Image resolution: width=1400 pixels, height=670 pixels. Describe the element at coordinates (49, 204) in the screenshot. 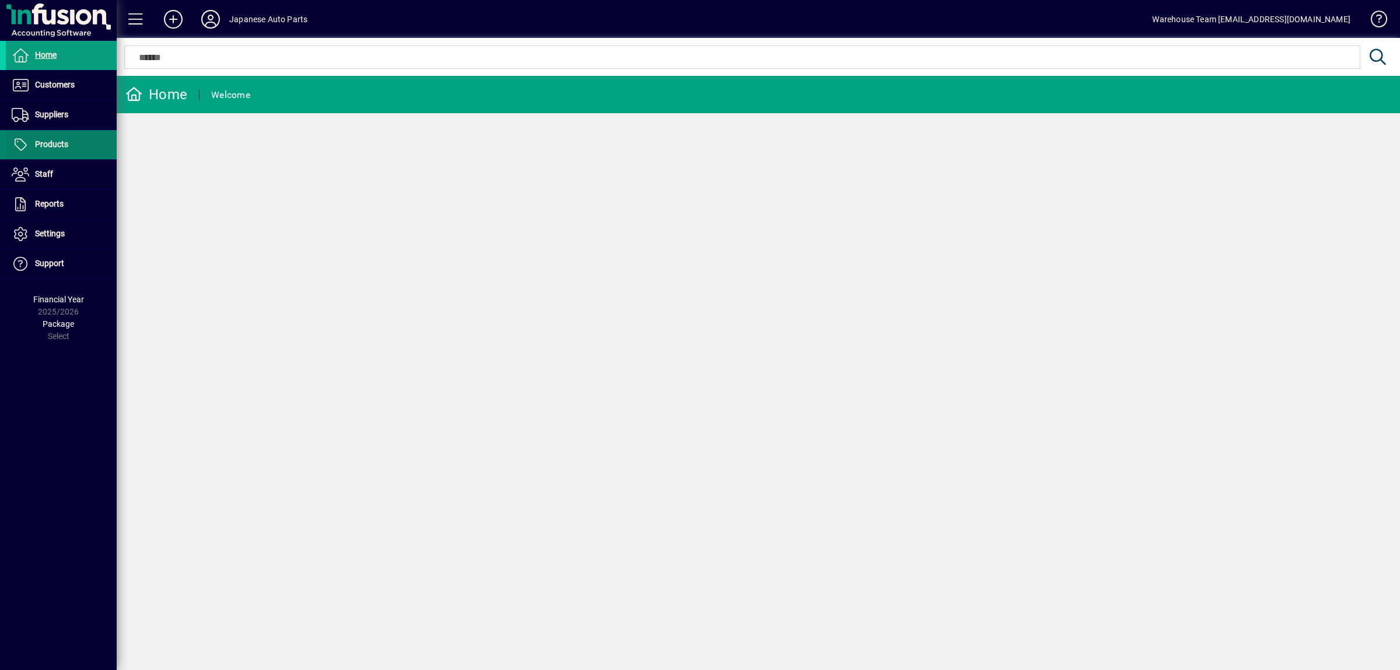

I see `span: Reports` at that location.